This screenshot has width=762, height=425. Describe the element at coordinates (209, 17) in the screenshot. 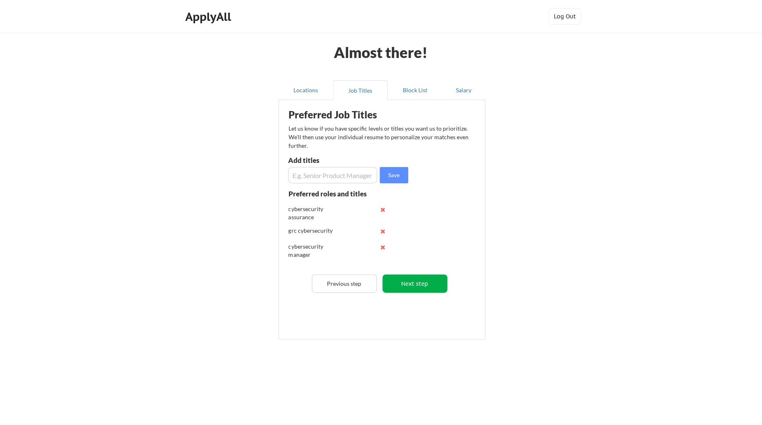

I see `div: ApplyAll` at that location.